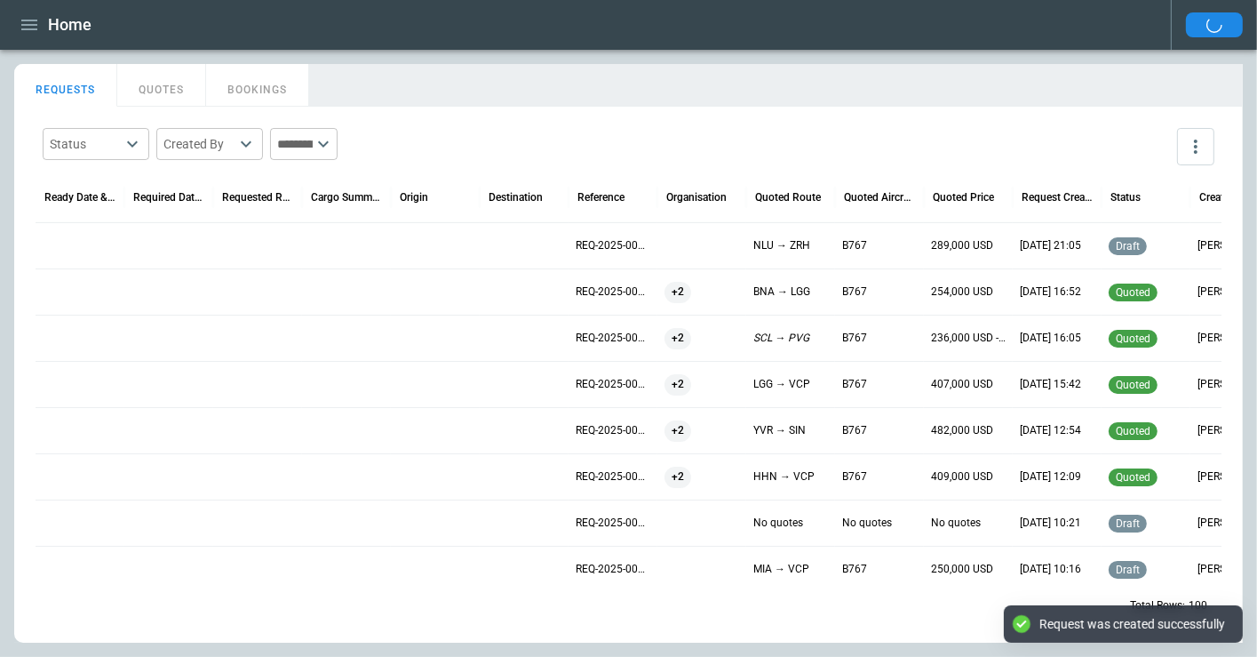  I want to click on p: 06/10/2025 12:54, so click(1057, 430).